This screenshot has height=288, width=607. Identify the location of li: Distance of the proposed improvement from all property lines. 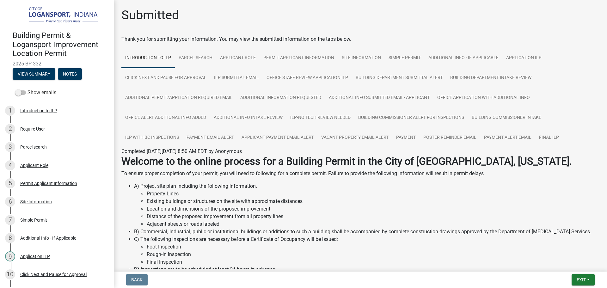
(373, 217).